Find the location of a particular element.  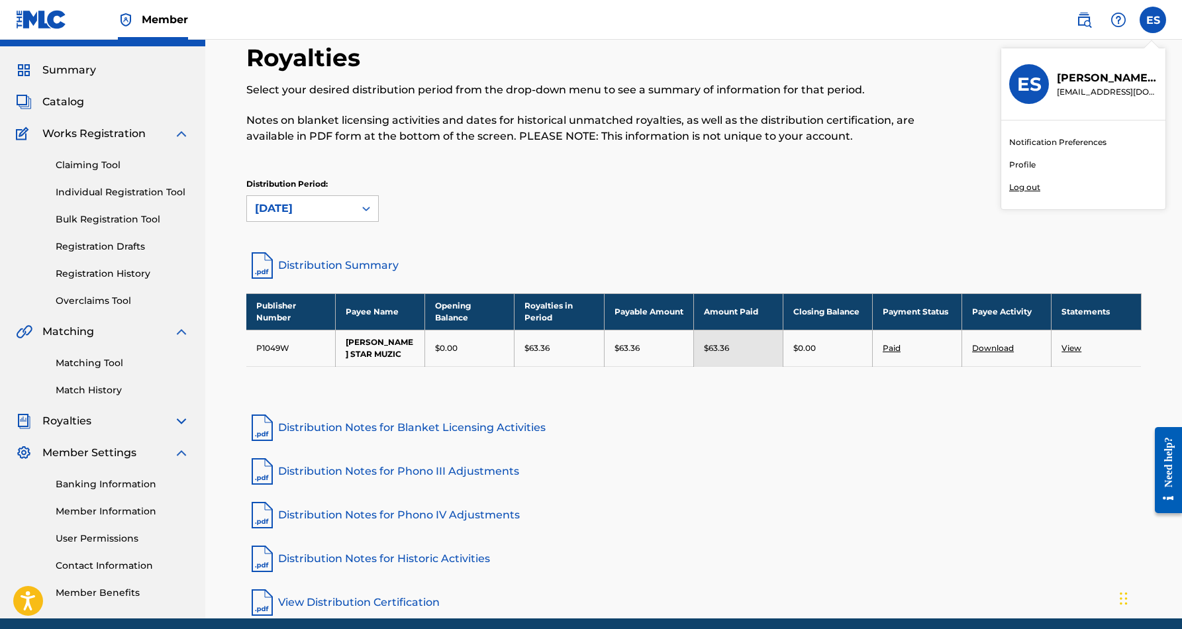

th: Payee Activity is located at coordinates (1006, 311).